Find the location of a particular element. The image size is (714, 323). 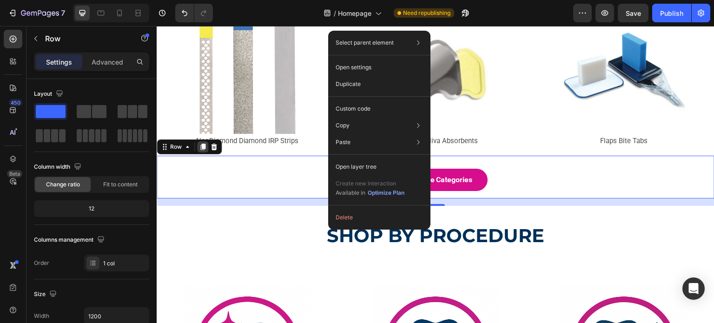

button: Delete is located at coordinates (380, 218).